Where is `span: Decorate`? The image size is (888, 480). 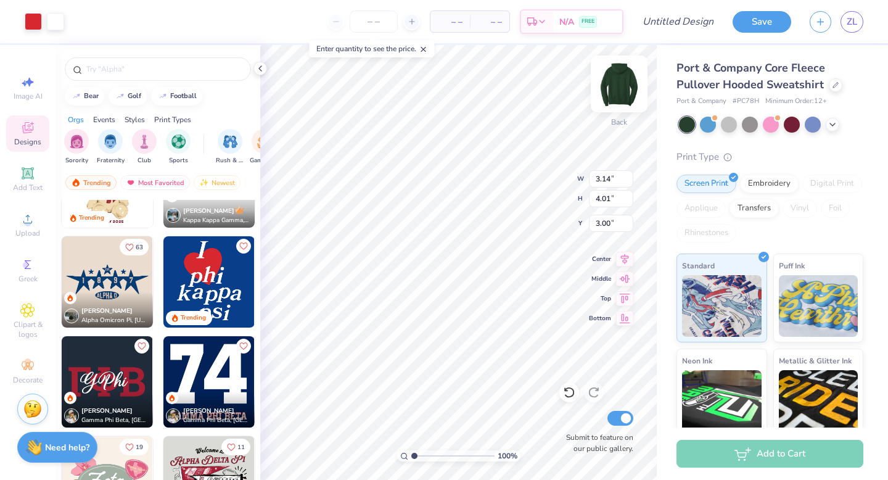
span: Decorate is located at coordinates (28, 380).